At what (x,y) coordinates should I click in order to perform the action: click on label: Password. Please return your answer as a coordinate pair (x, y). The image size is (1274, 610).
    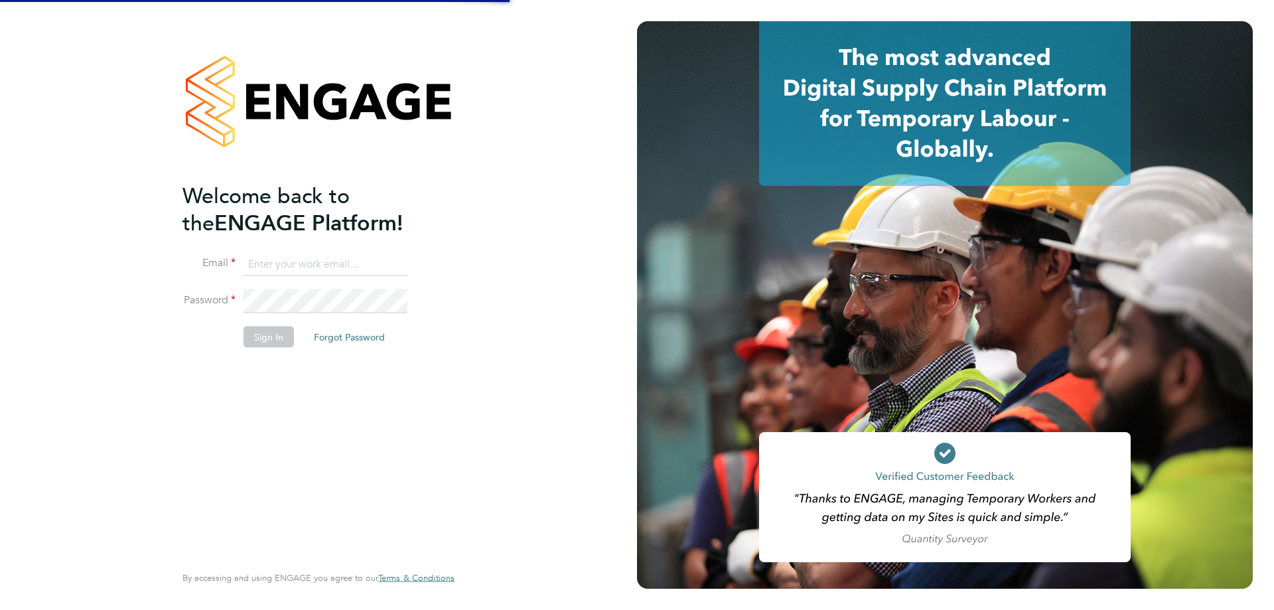
    Looking at the image, I should click on (209, 300).